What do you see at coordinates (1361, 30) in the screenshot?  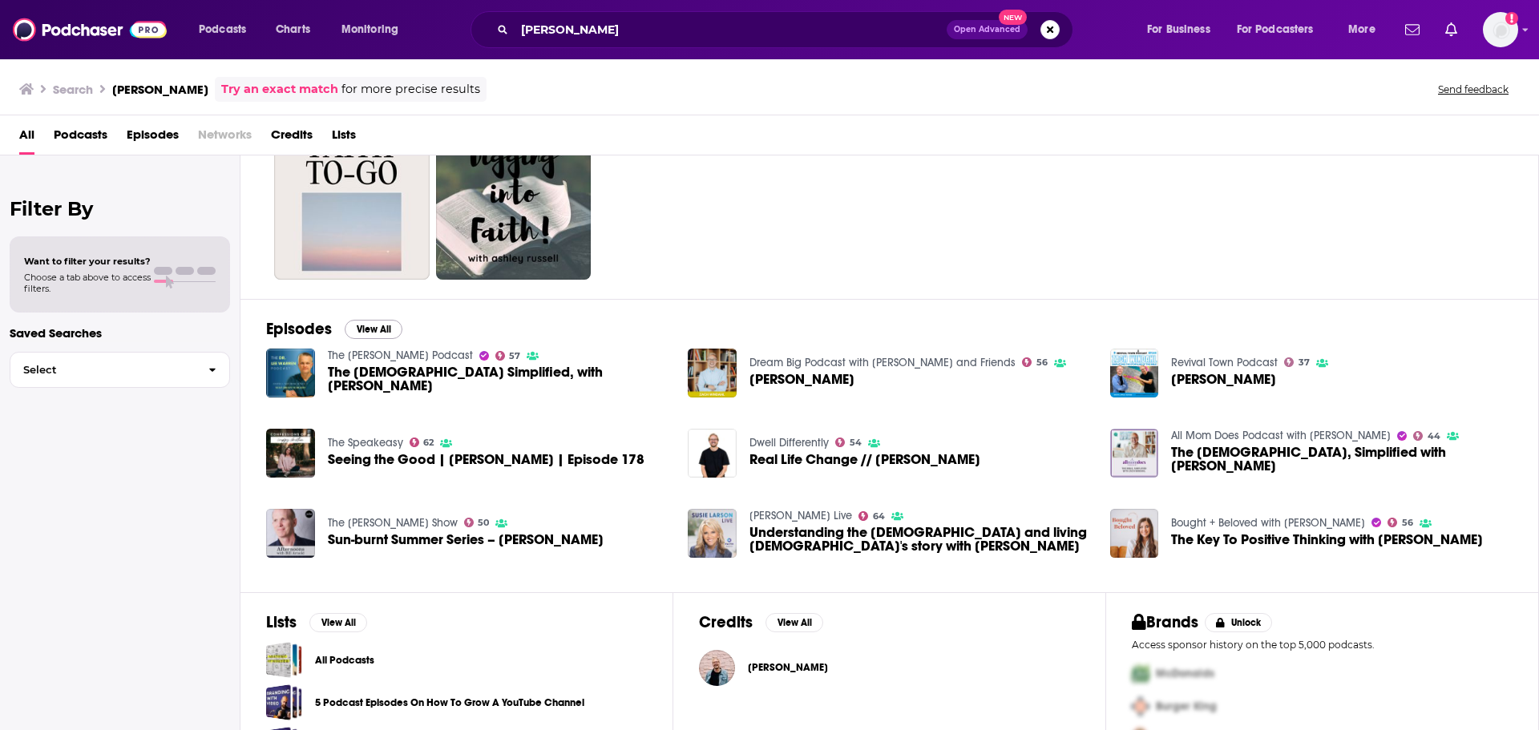 I see `span: More` at bounding box center [1361, 30].